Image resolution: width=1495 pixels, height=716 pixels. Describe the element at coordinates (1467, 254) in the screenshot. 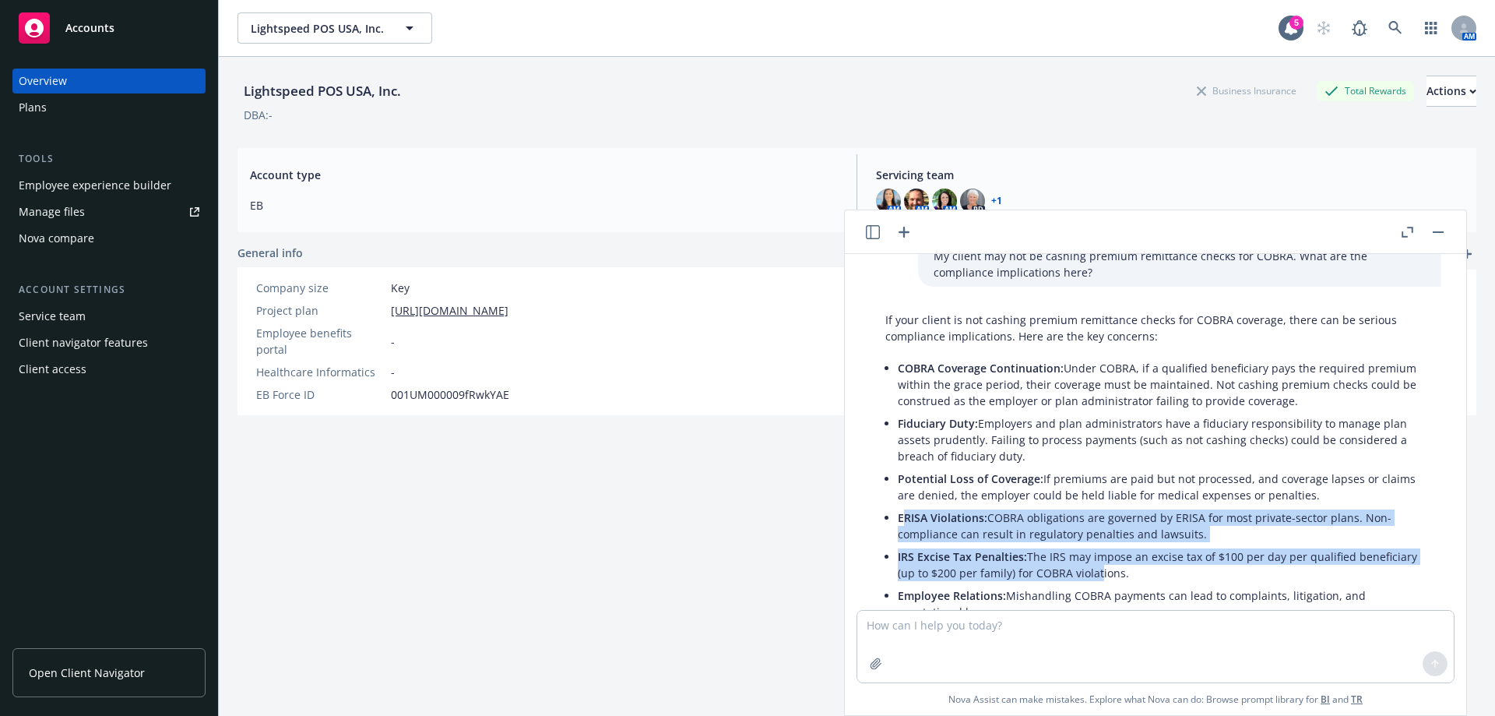

I see `a: add` at that location.